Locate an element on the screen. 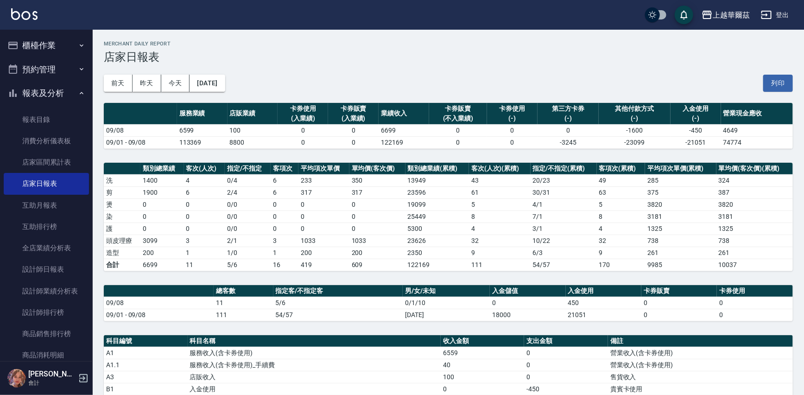  td: 0 / 4 is located at coordinates (248, 180).